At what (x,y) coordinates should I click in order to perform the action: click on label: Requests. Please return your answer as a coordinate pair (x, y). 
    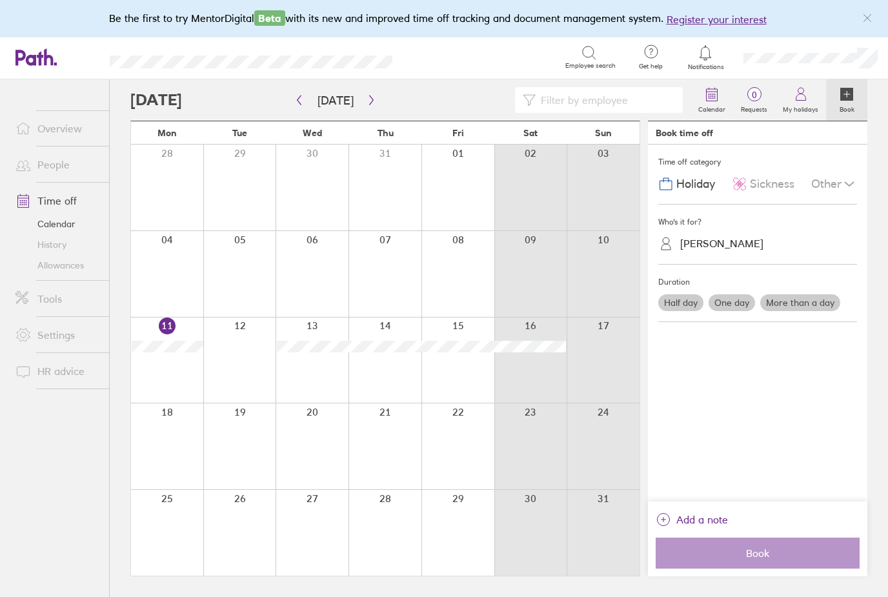
    Looking at the image, I should click on (754, 108).